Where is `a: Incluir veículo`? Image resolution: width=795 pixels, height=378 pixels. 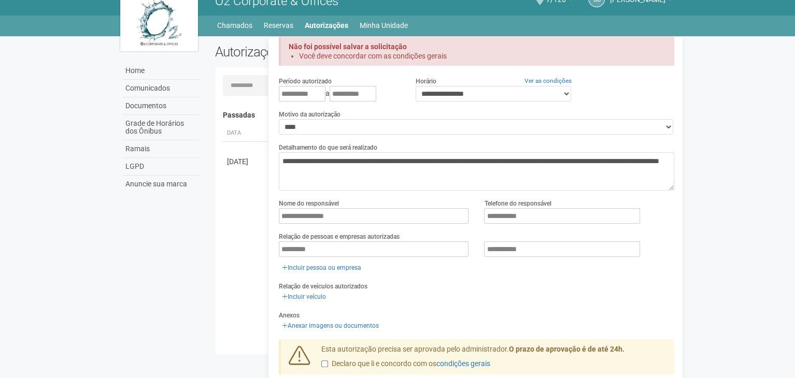 a: Incluir veículo is located at coordinates (304, 297).